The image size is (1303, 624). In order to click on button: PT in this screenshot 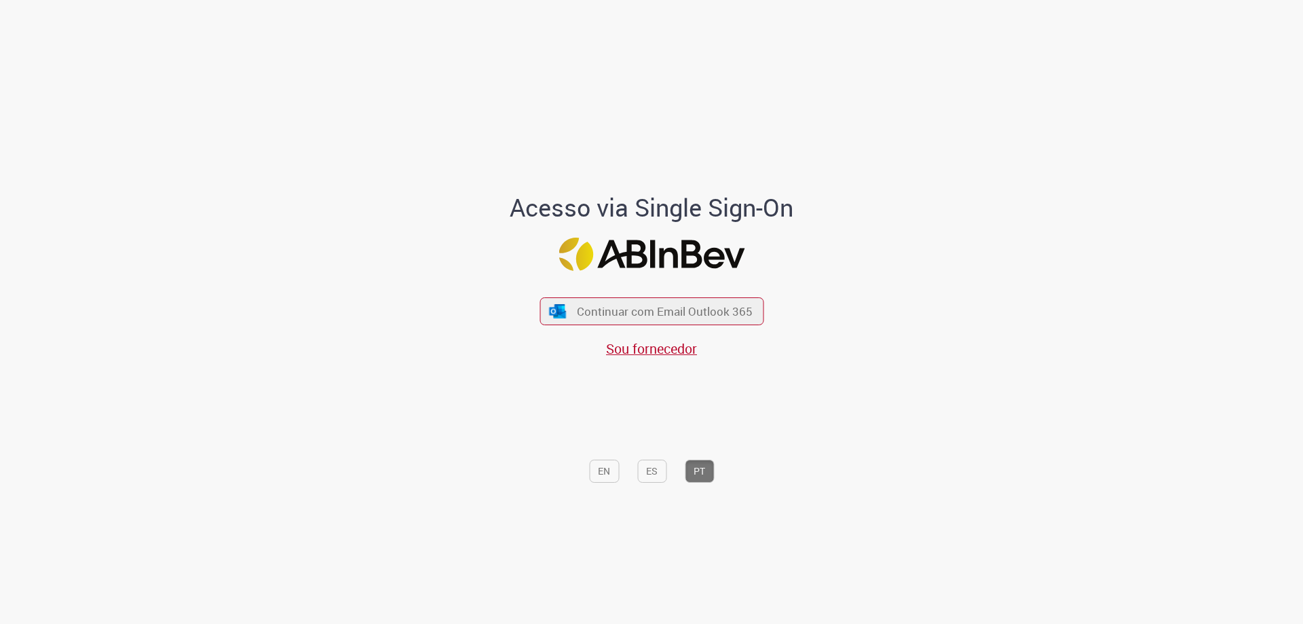, I will do `click(699, 471)`.